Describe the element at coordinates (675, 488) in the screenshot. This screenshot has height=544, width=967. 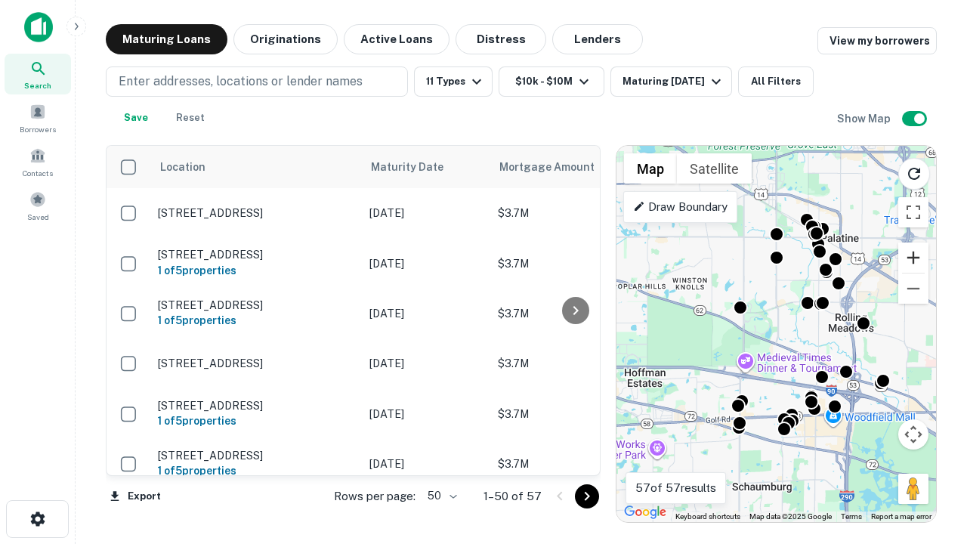
I see `p: 57 of 57 results` at that location.